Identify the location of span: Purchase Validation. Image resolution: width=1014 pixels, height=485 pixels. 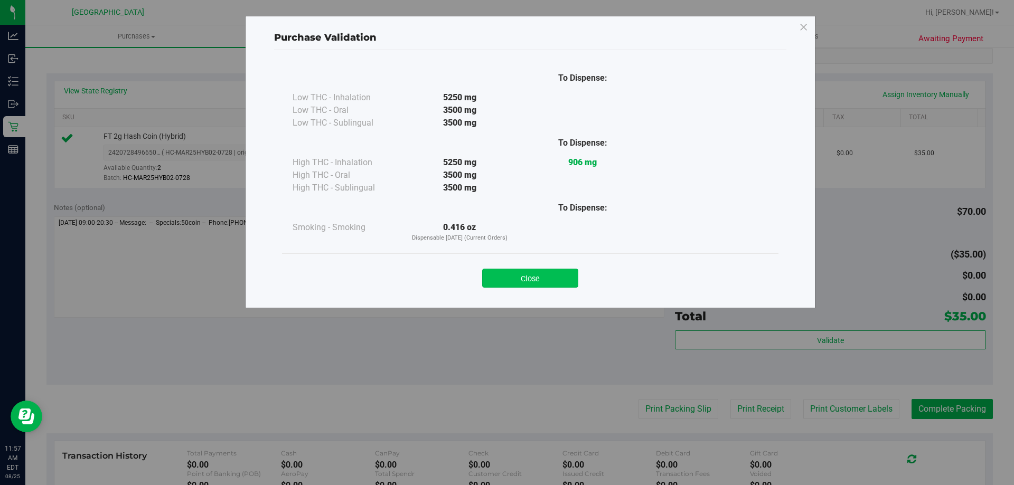
(325, 37).